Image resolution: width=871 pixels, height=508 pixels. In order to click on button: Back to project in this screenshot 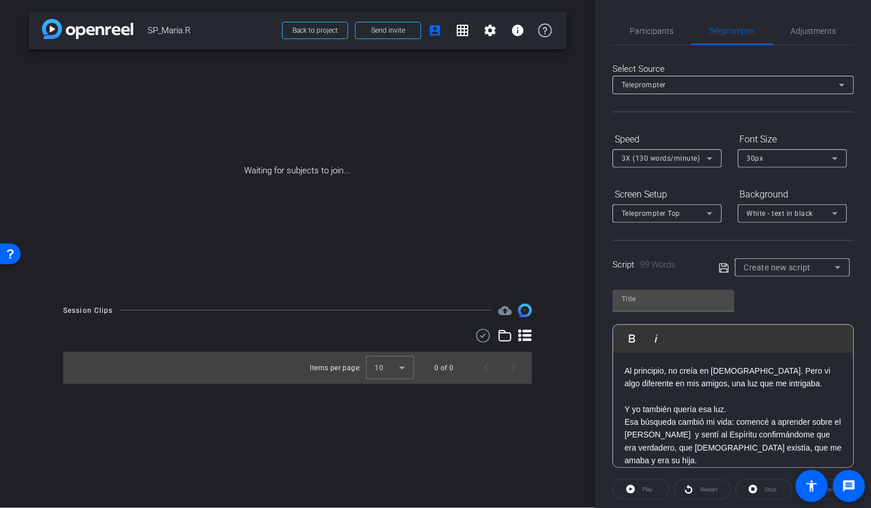, I will do `click(315, 30)`.